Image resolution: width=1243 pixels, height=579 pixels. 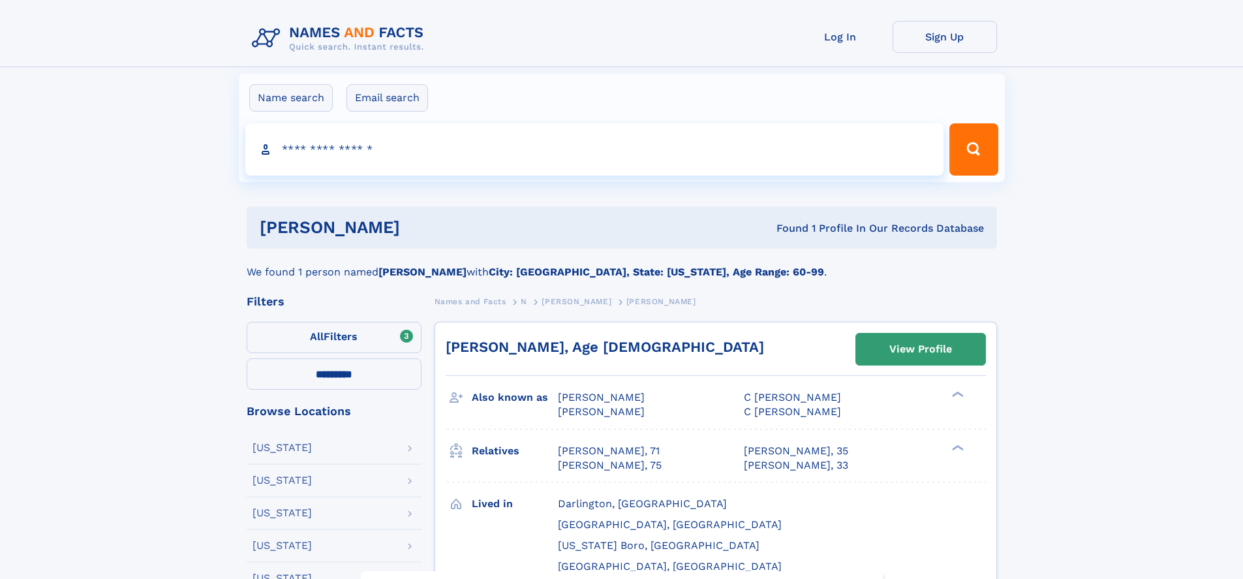 What do you see at coordinates (594, 149) in the screenshot?
I see `input: search input` at bounding box center [594, 149].